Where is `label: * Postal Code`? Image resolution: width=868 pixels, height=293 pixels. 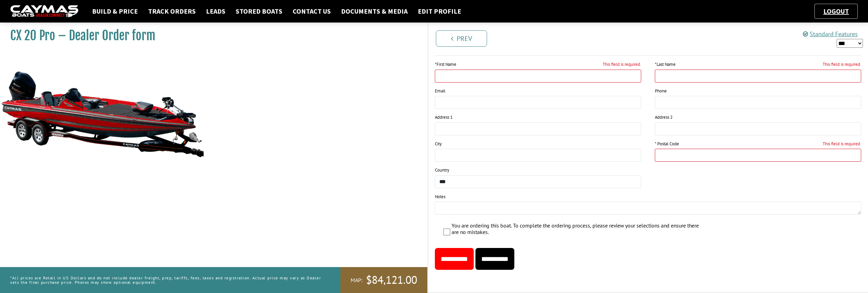 label: * Postal Code is located at coordinates (667, 144).